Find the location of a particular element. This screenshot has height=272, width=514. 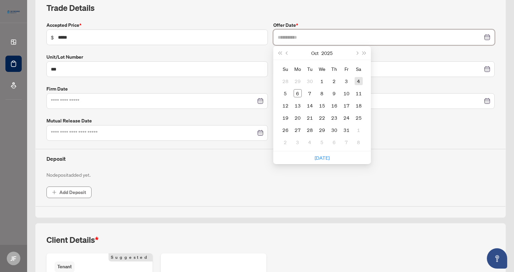

td: 2025-10-30 is located at coordinates (334, 130).